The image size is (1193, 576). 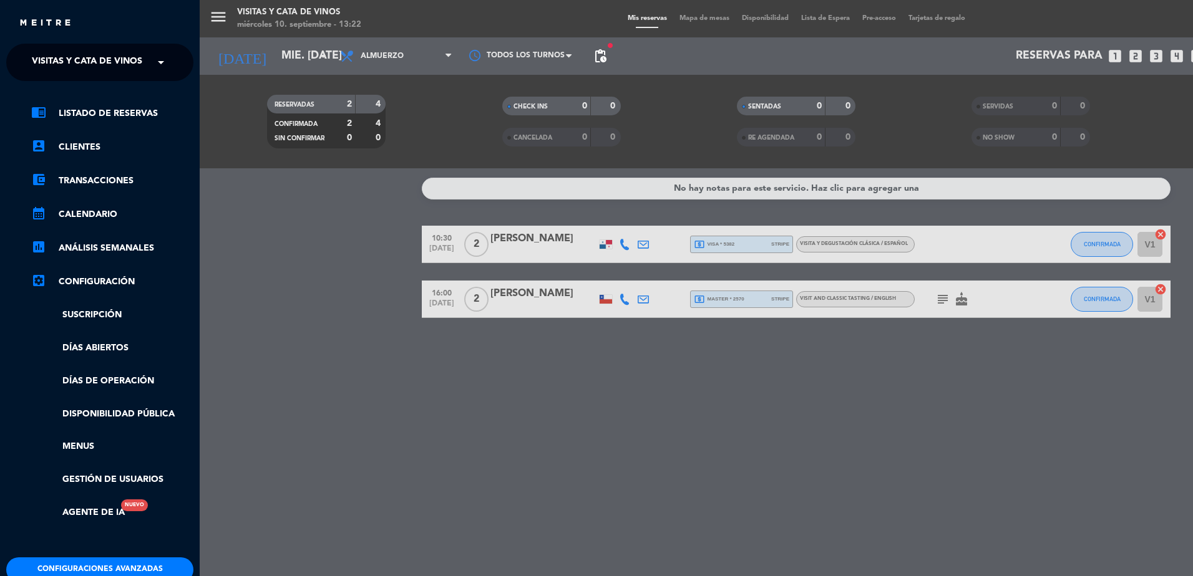 What do you see at coordinates (39, 281) in the screenshot?
I see `i: settings_applications` at bounding box center [39, 281].